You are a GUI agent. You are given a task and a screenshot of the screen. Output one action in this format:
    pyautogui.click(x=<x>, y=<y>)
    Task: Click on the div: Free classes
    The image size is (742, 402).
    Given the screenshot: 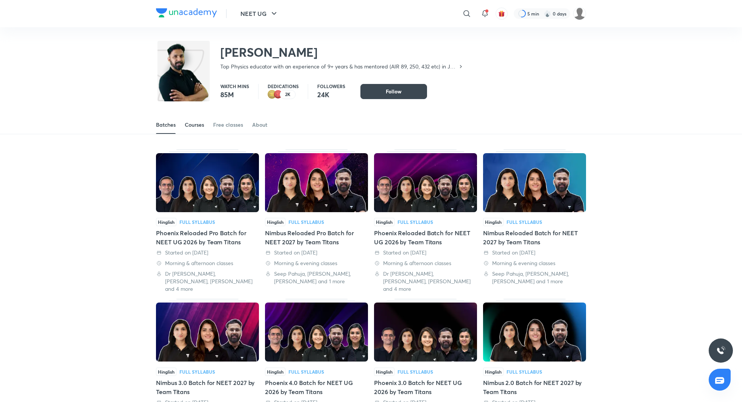 What is the action you would take?
    pyautogui.click(x=228, y=125)
    